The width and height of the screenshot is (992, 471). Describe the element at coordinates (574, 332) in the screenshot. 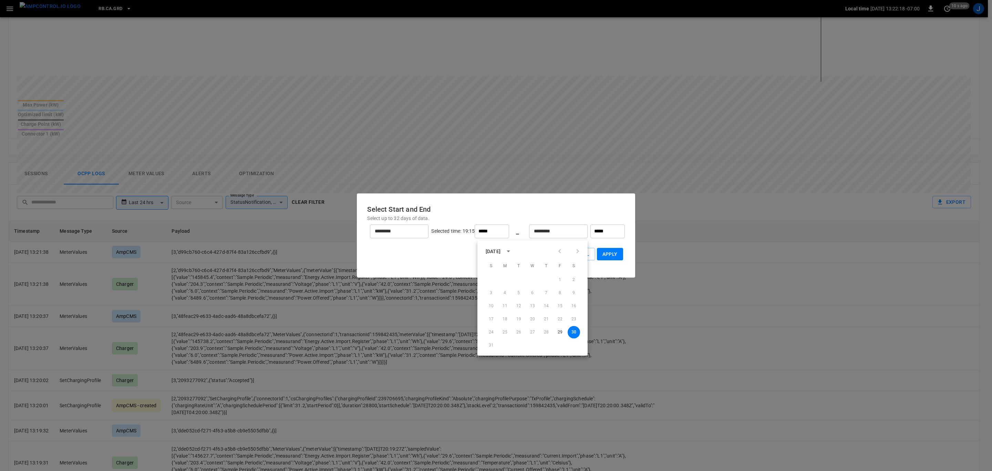

I see `button: 30` at that location.